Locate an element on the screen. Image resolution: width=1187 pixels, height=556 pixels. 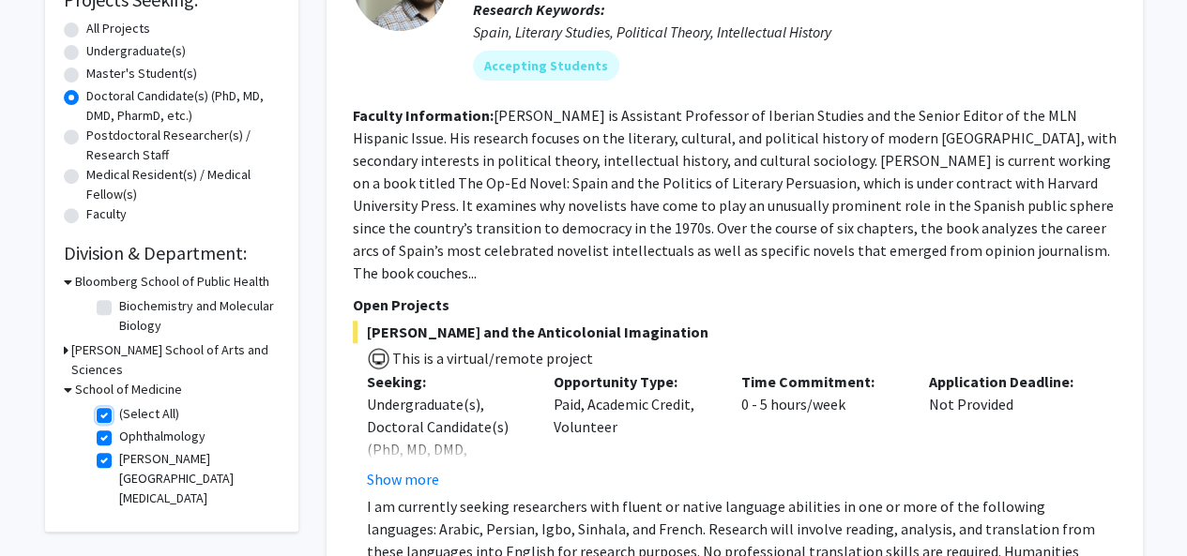
label: Faculty is located at coordinates (106, 214).